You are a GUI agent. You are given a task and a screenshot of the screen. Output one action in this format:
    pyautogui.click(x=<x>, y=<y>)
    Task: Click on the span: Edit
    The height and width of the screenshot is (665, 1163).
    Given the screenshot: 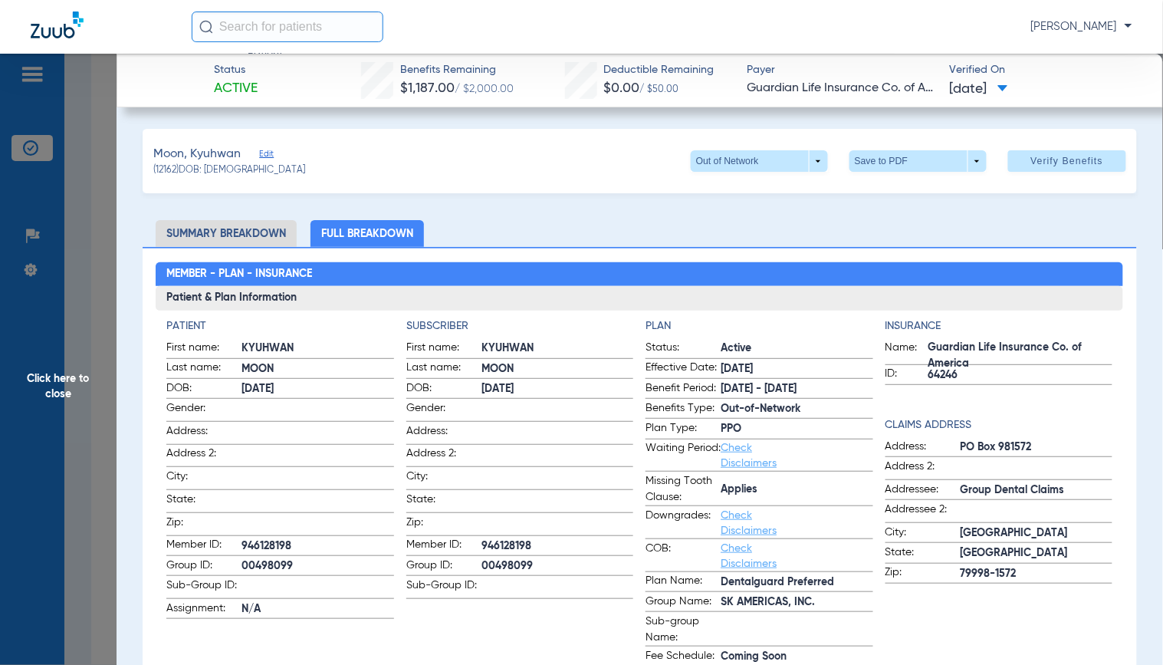 What is the action you would take?
    pyautogui.click(x=266, y=156)
    